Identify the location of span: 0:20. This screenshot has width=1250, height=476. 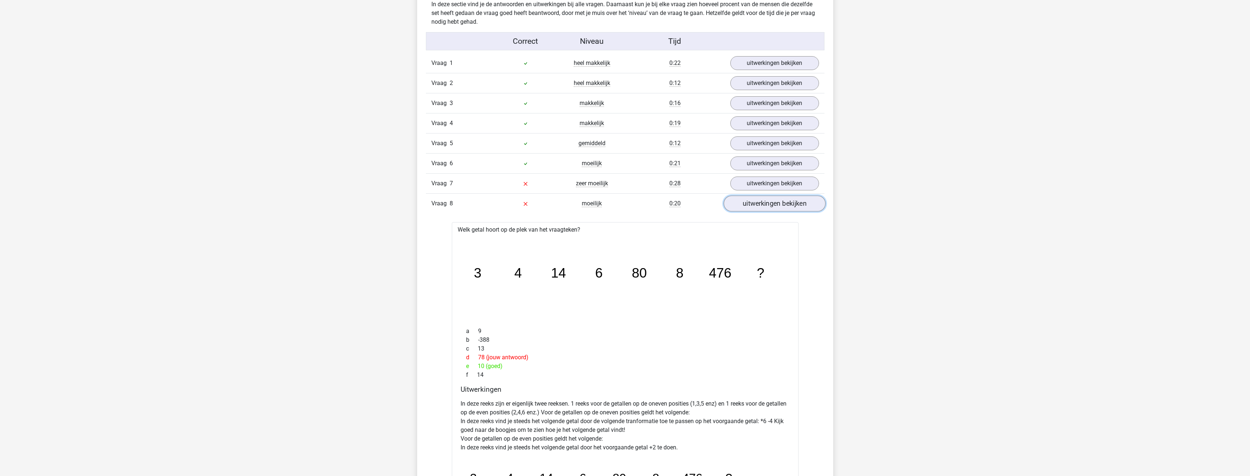
(675, 204).